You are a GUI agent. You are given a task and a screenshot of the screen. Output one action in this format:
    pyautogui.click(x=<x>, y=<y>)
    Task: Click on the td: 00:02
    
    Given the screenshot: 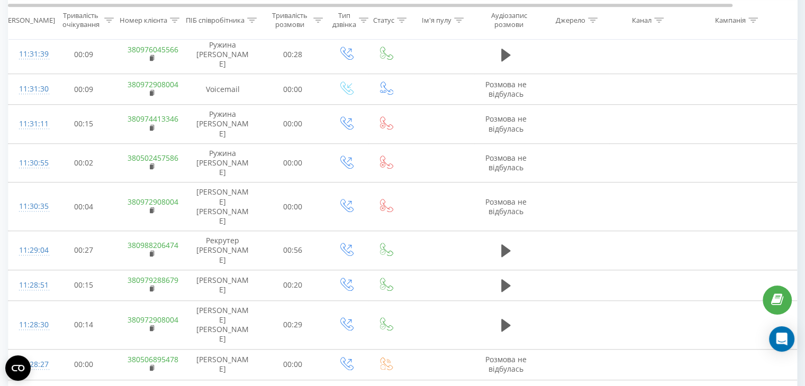 What is the action you would take?
    pyautogui.click(x=84, y=163)
    